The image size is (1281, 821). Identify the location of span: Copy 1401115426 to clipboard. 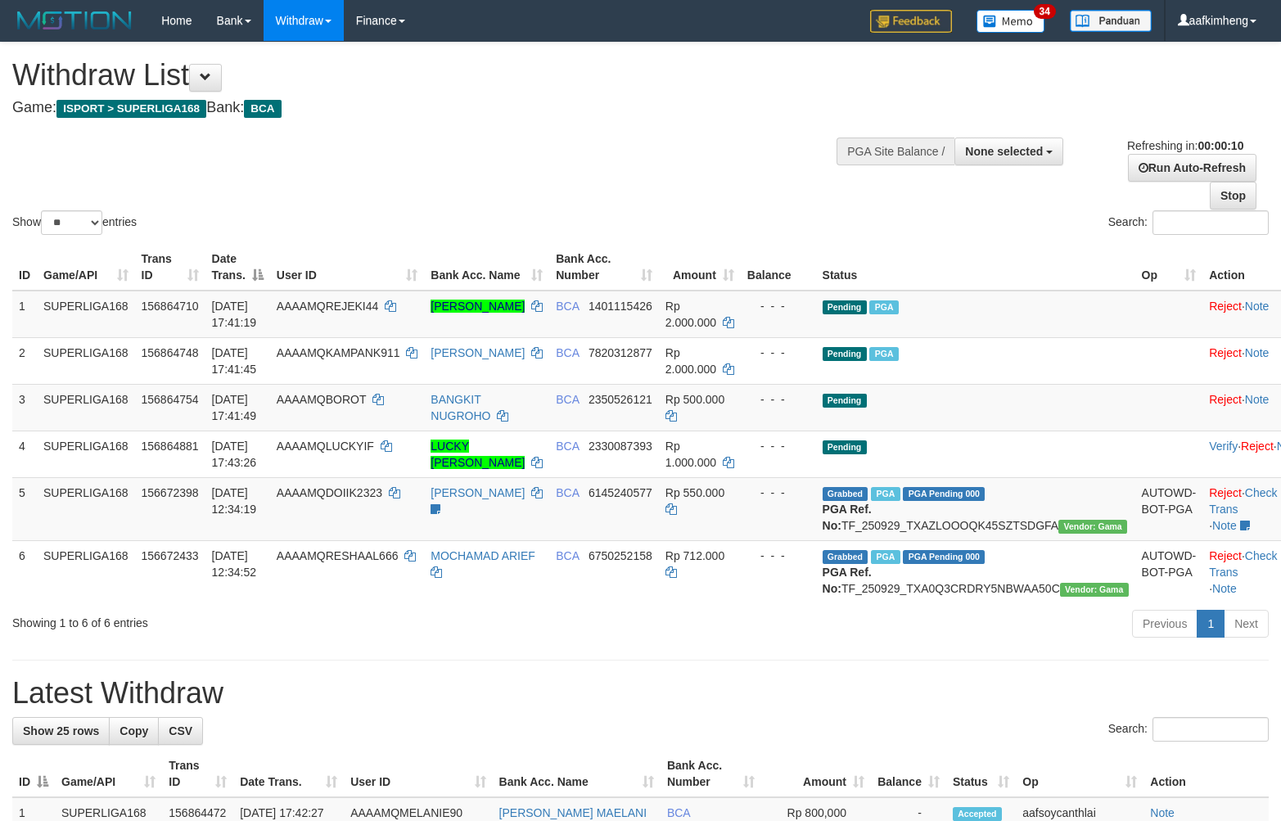
(621, 306).